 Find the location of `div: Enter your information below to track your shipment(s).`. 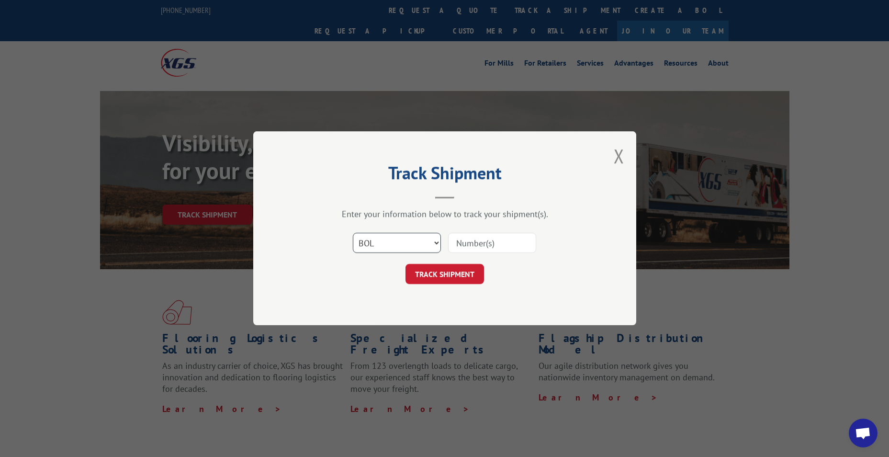

div: Enter your information below to track your shipment(s). is located at coordinates (445, 214).